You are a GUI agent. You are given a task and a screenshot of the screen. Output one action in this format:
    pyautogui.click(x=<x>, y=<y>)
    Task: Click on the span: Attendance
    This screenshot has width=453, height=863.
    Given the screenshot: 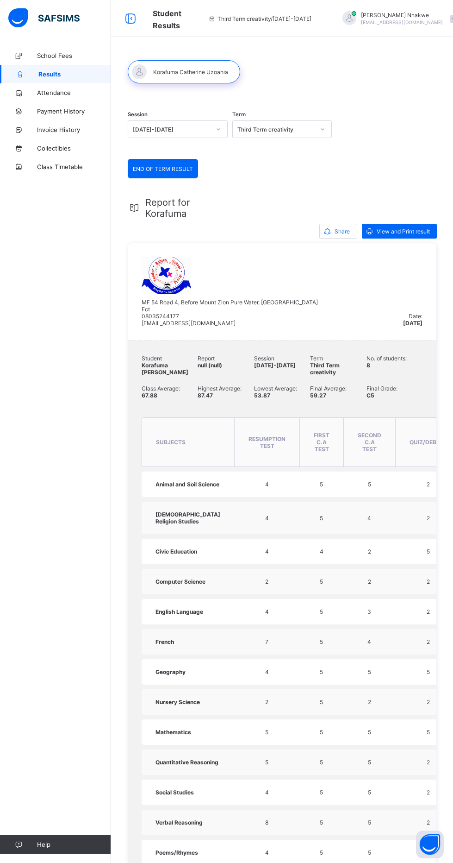 What is the action you would take?
    pyautogui.click(x=74, y=93)
    